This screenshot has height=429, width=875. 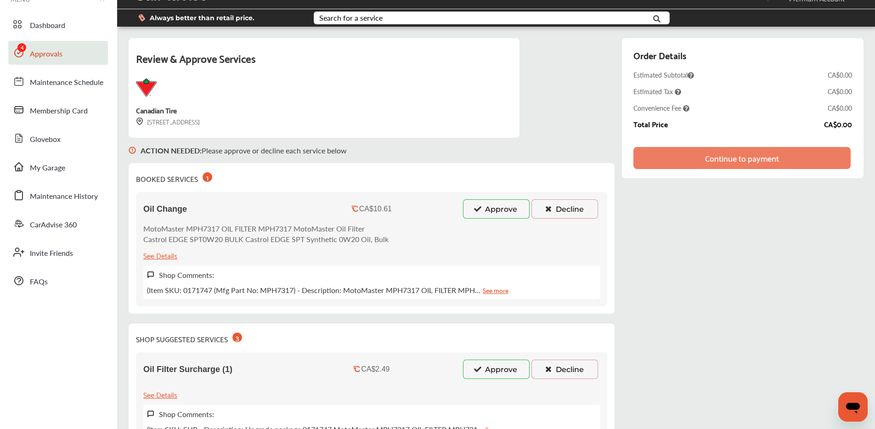 What do you see at coordinates (207, 177) in the screenshot?
I see `div: 1` at bounding box center [207, 177].